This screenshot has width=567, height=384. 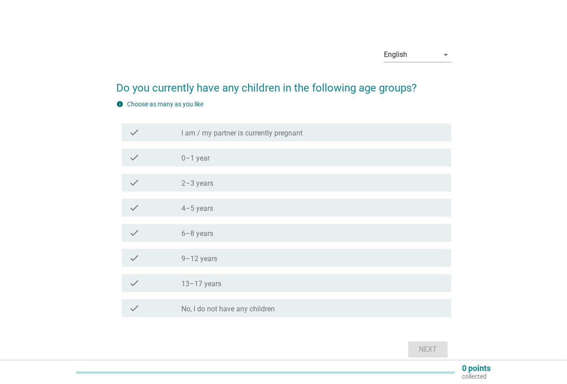 I want to click on label: 2–3 years, so click(x=197, y=183).